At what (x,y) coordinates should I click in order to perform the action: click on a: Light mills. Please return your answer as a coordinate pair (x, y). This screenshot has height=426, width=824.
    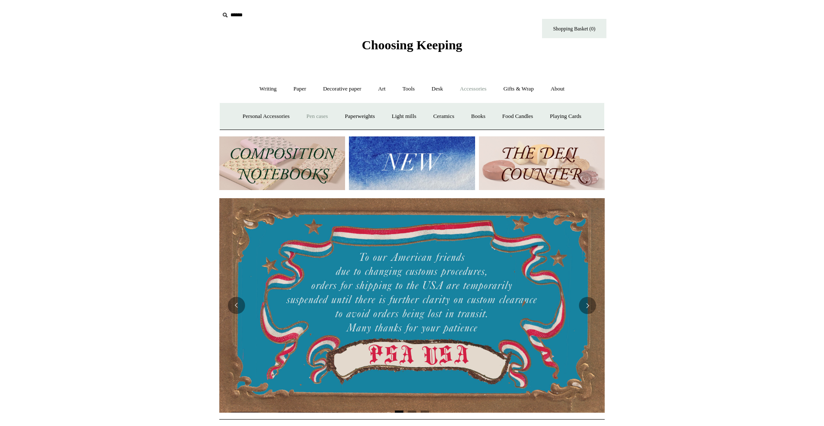
    Looking at the image, I should click on (404, 116).